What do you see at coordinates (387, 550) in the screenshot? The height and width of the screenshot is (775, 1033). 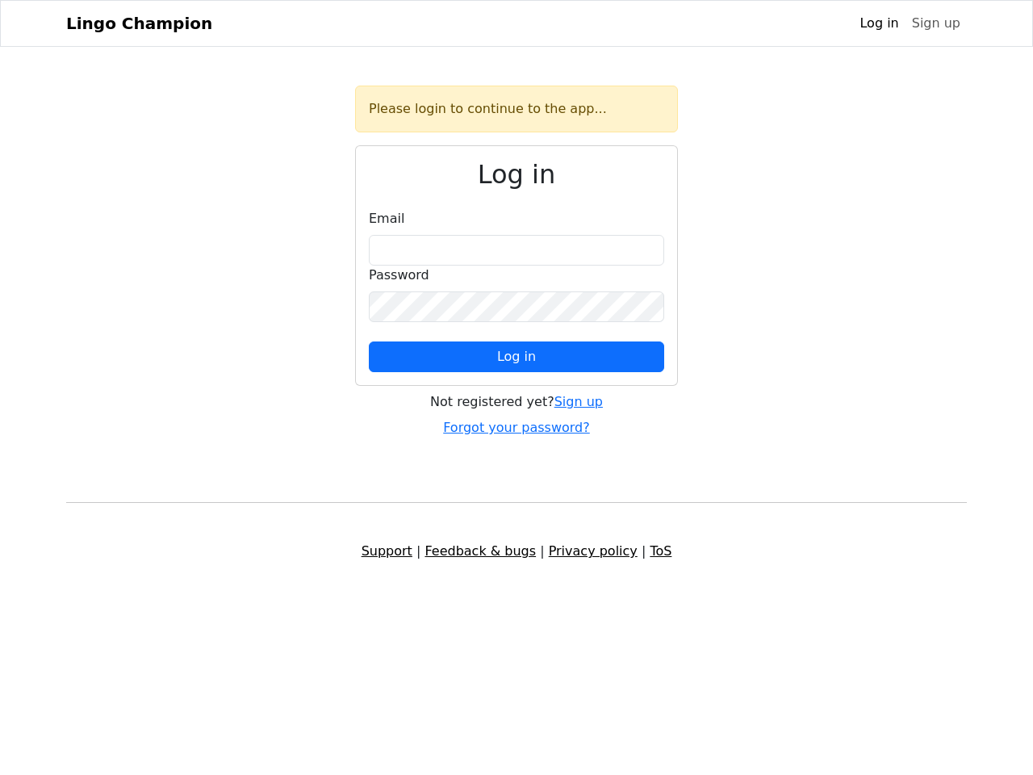 I see `a: Support` at bounding box center [387, 550].